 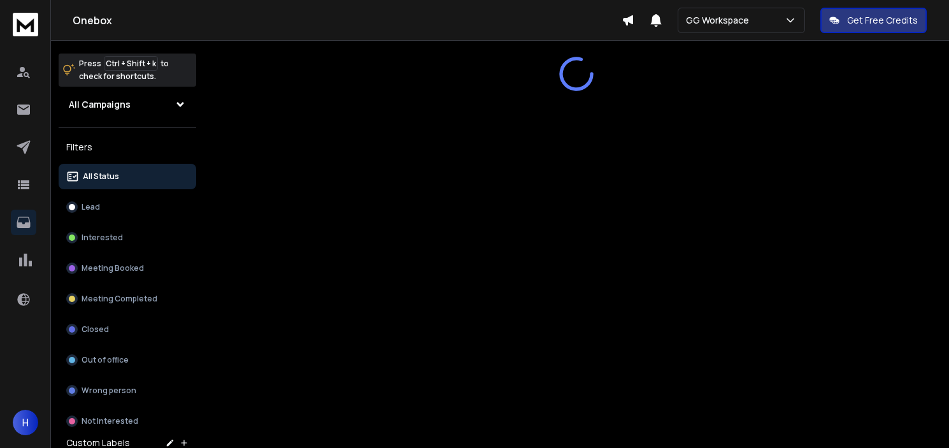 What do you see at coordinates (720, 20) in the screenshot?
I see `p: GG Workspace` at bounding box center [720, 20].